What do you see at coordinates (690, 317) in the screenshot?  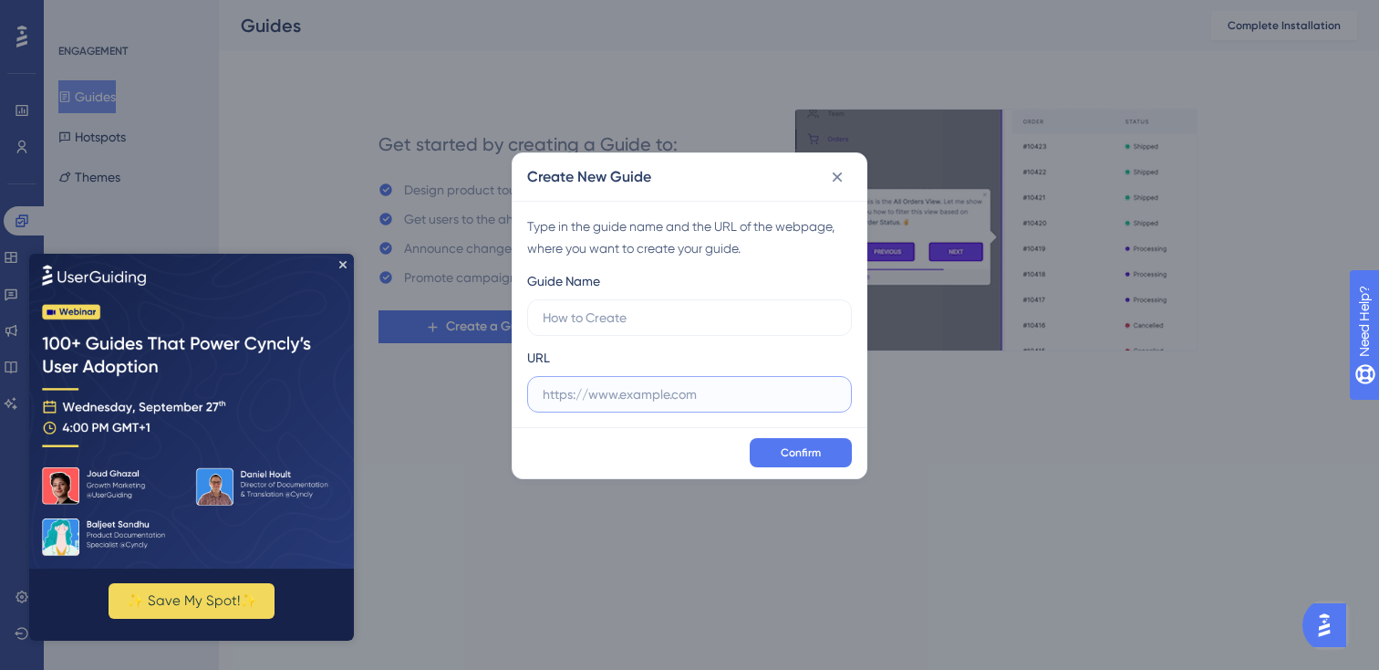 I see `input: How to Create` at bounding box center [690, 317].